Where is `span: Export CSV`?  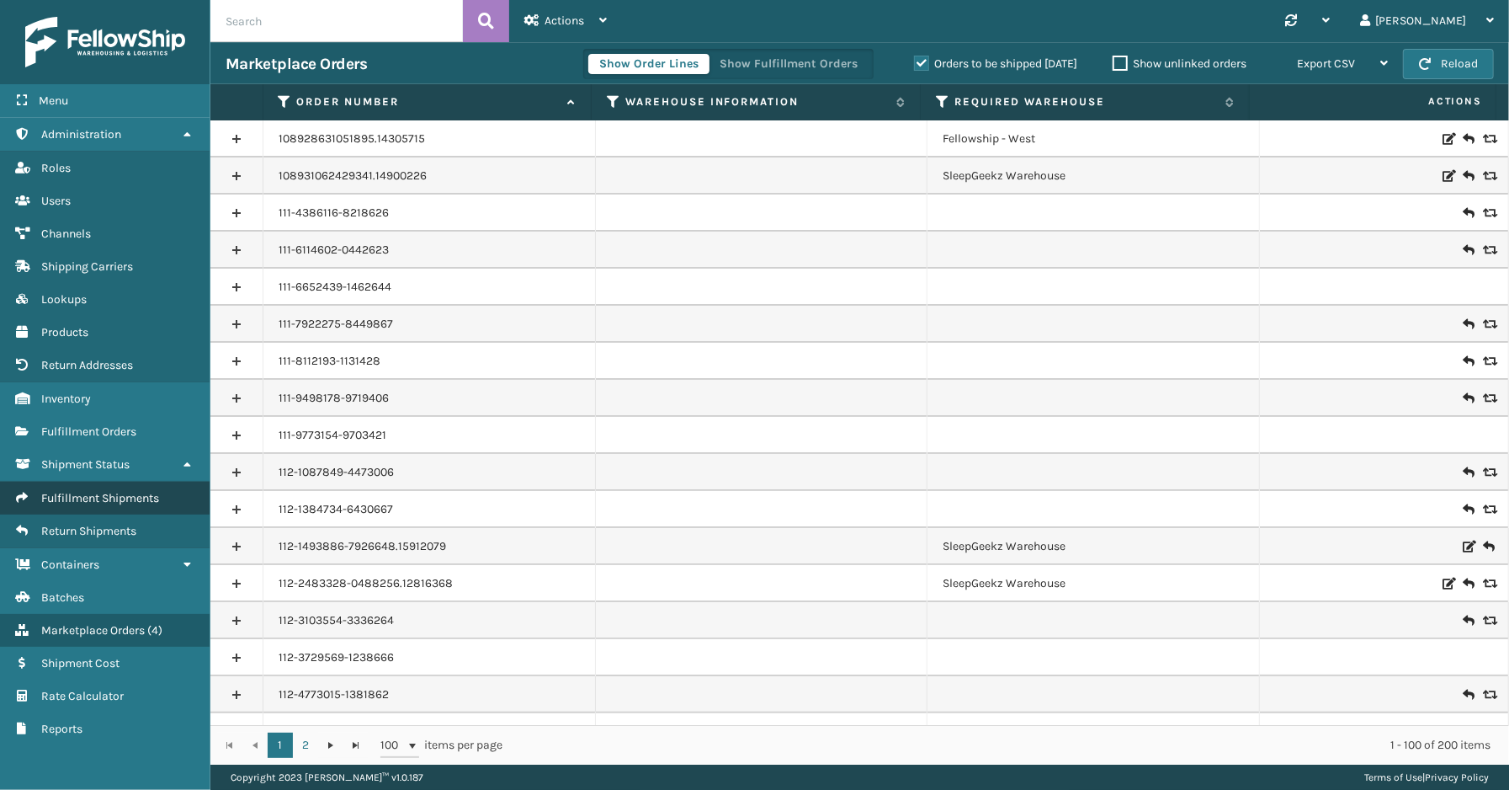
span: Export CSV is located at coordinates (1326, 63).